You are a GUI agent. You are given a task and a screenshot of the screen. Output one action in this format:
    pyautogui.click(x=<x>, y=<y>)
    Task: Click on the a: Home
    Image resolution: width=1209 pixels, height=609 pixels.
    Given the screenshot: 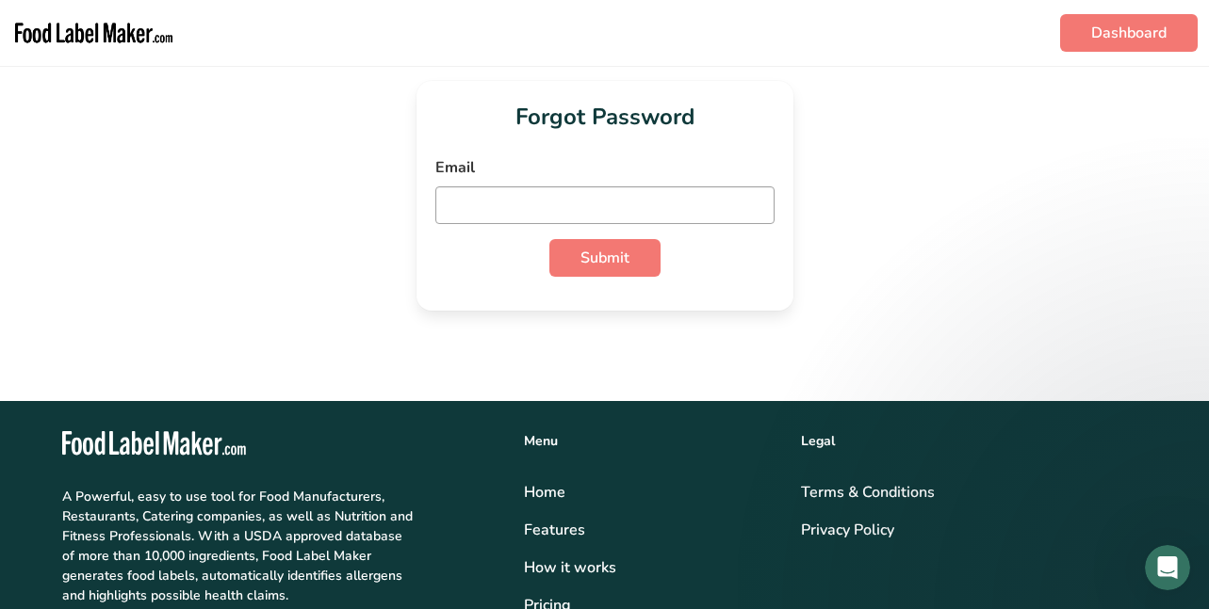 What is the action you would take?
    pyautogui.click(x=651, y=493)
    